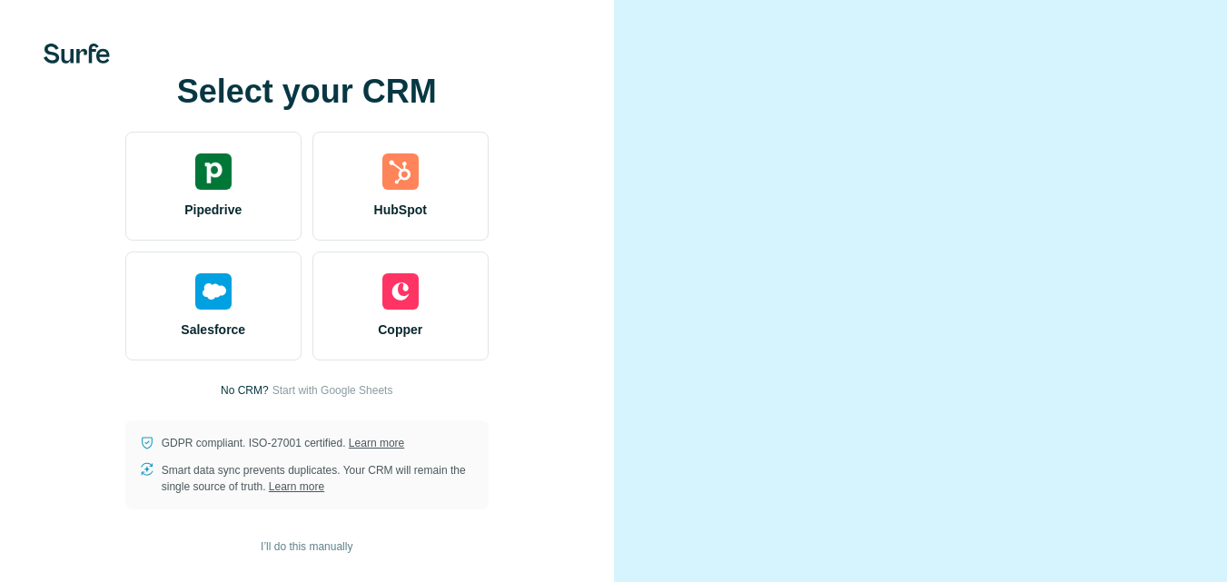 The image size is (1227, 582). Describe the element at coordinates (332, 391) in the screenshot. I see `button: Start with Google Sheets` at that location.